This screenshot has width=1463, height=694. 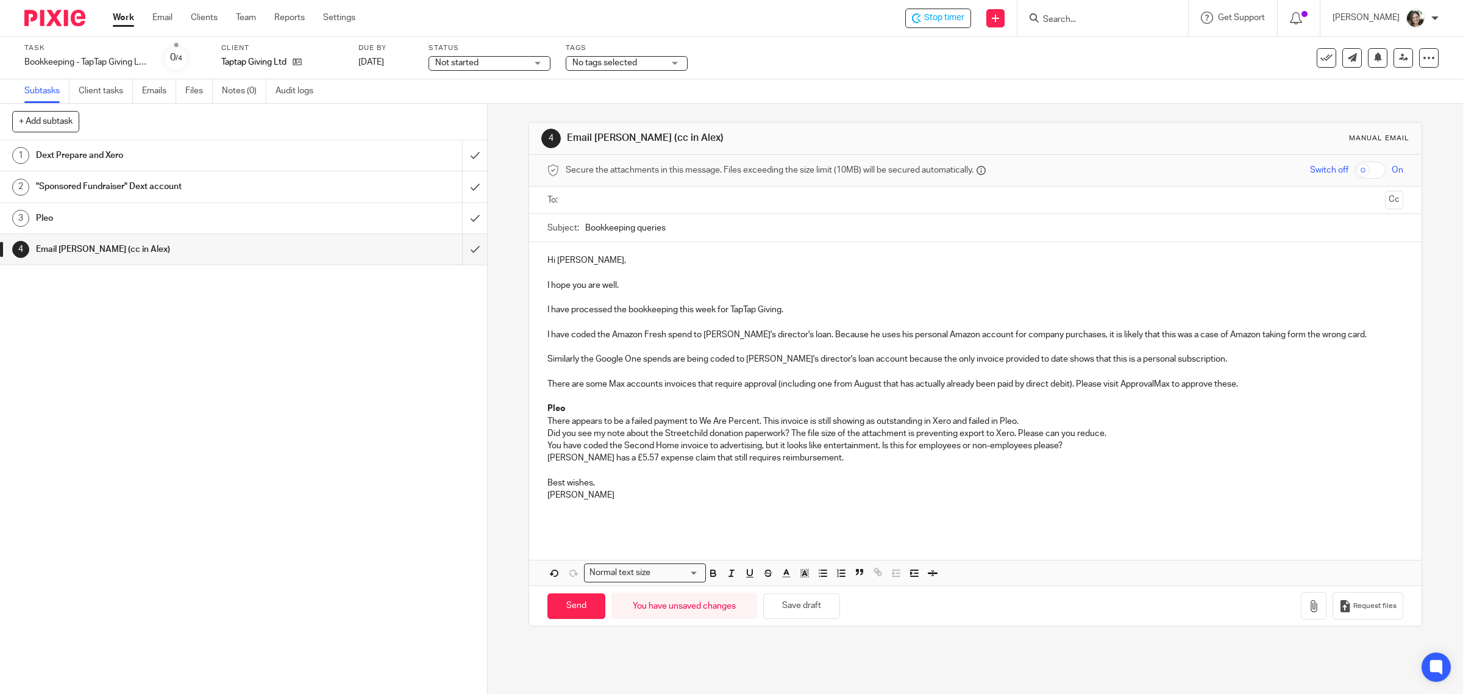 What do you see at coordinates (557, 408) in the screenshot?
I see `strong: Pleo` at bounding box center [557, 408].